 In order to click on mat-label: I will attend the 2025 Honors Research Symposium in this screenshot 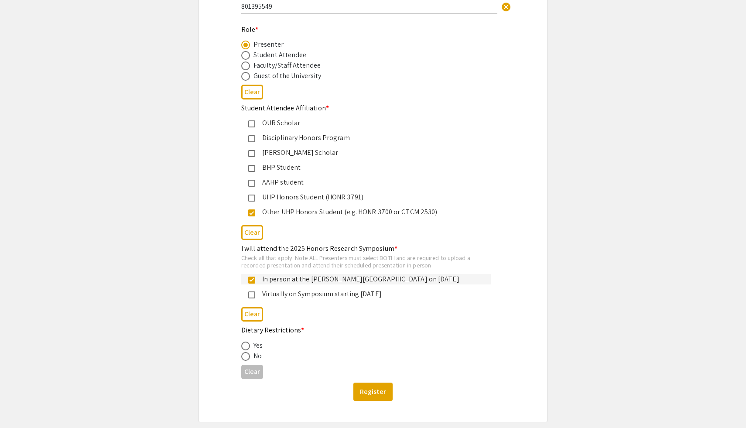, I will do `click(319, 248)`.